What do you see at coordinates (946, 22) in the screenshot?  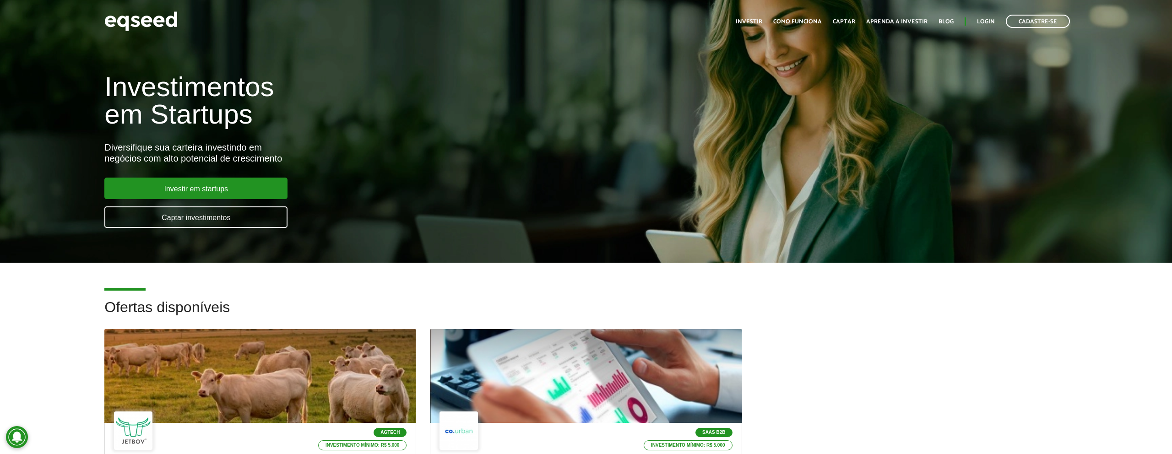 I see `a: Blog` at bounding box center [946, 22].